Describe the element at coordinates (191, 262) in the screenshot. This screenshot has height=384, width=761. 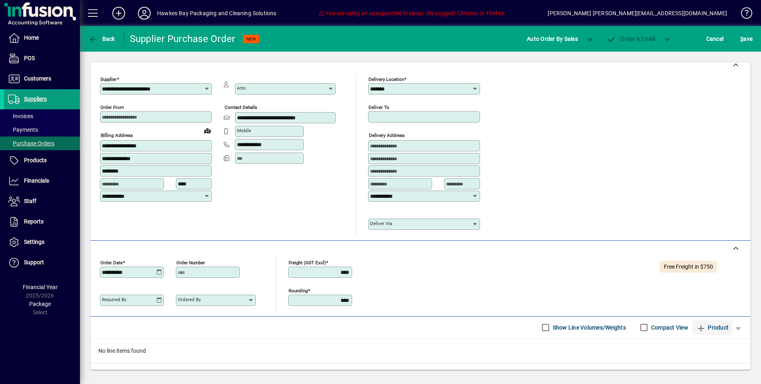
I see `mat-label: Order number` at that location.